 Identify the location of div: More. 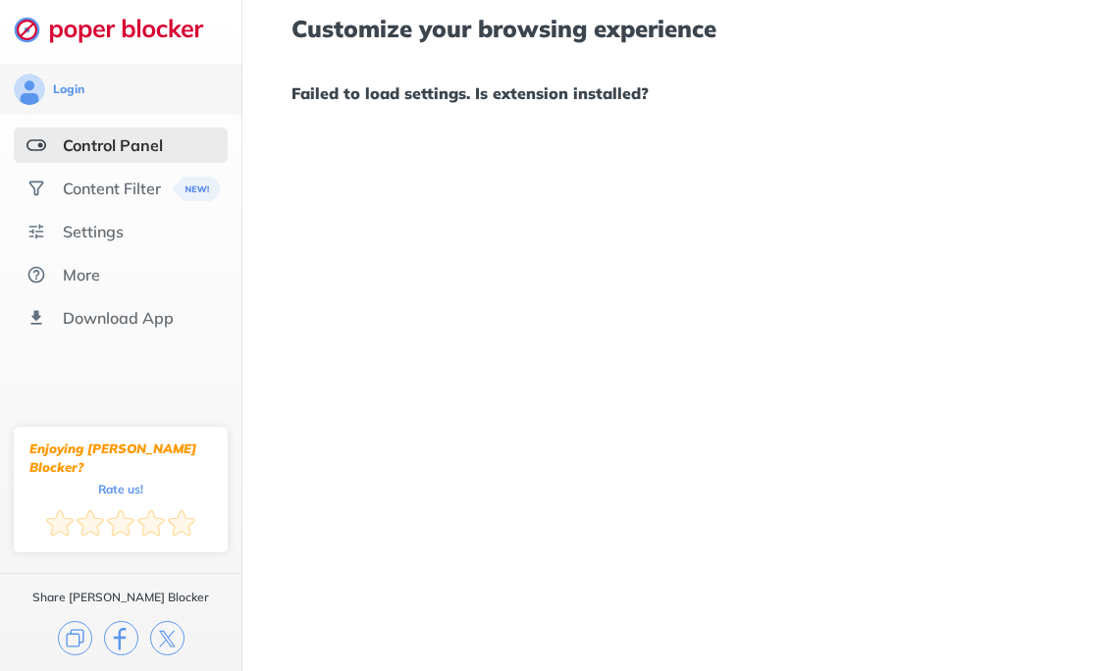
(81, 275).